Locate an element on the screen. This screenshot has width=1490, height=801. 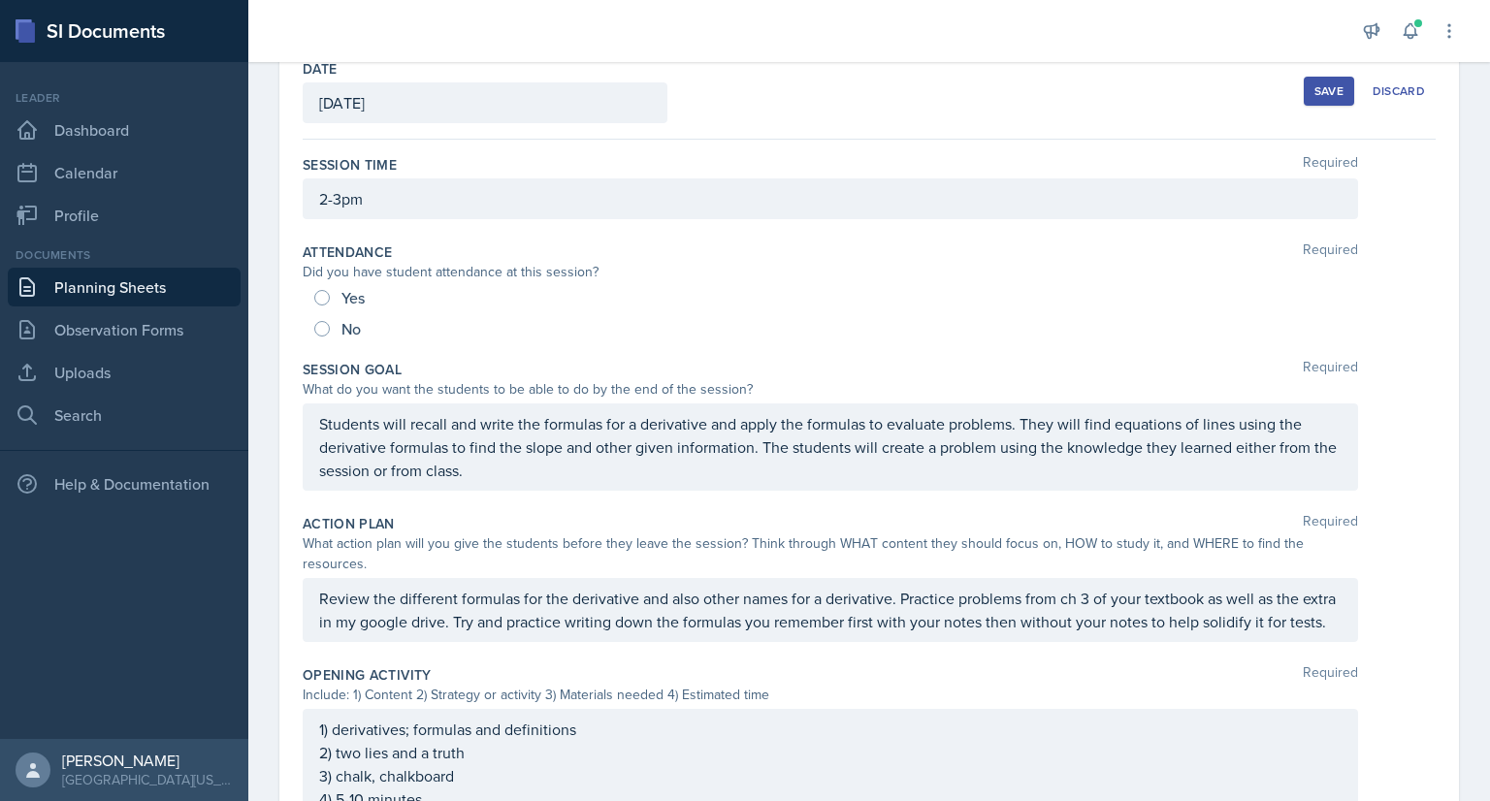
div: Did you have student attendance at this session? is located at coordinates (830, 272).